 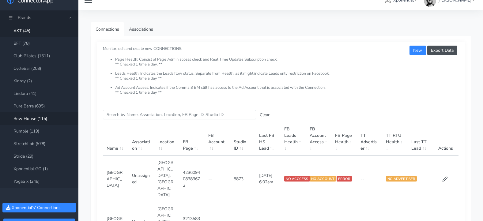 I want to click on th: Location, so click(x=166, y=139).